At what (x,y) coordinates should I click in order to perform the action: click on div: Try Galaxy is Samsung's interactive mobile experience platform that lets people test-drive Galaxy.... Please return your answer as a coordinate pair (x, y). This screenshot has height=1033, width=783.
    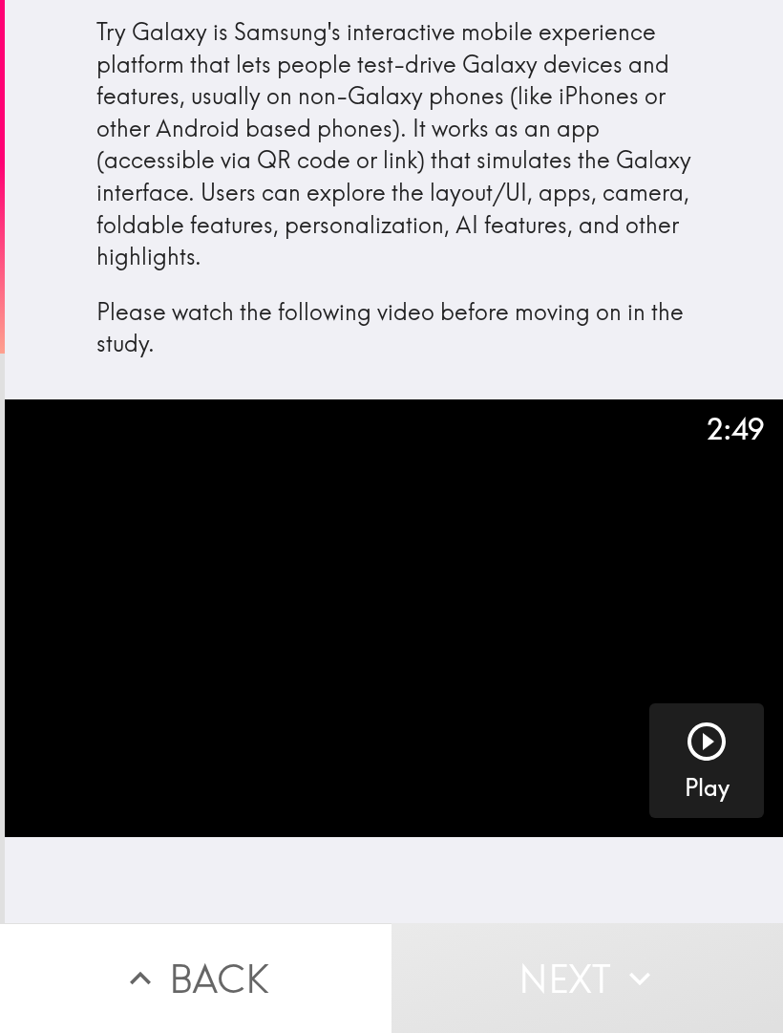
    Looking at the image, I should click on (395, 188).